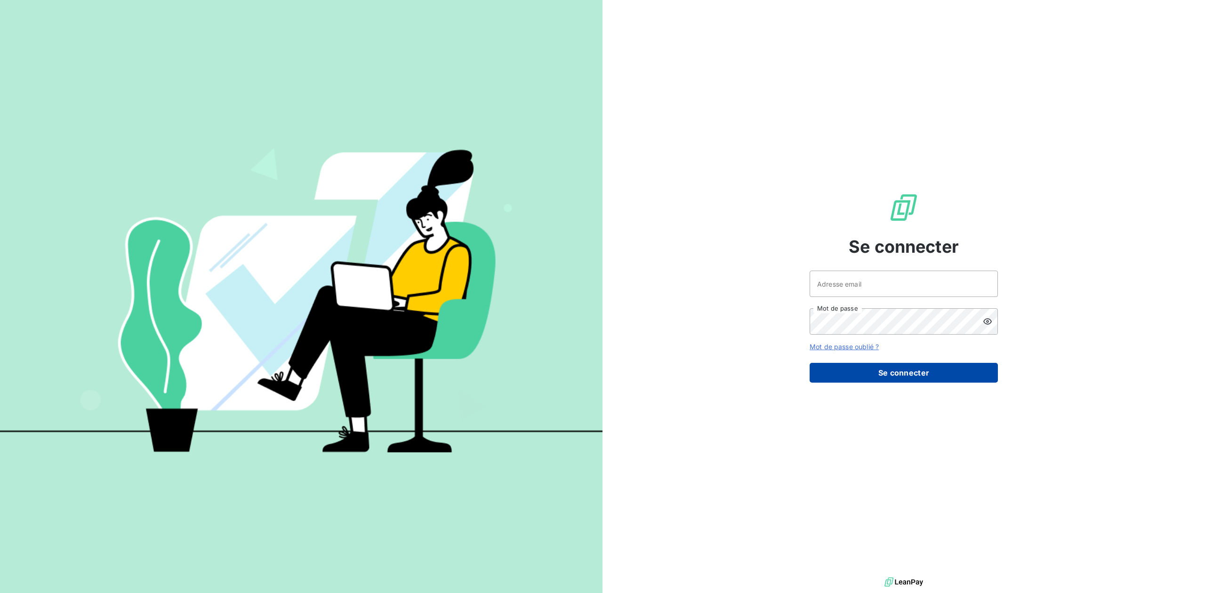 Image resolution: width=1205 pixels, height=593 pixels. What do you see at coordinates (844, 346) in the screenshot?
I see `a: Mot de passe oublié ?` at bounding box center [844, 346].